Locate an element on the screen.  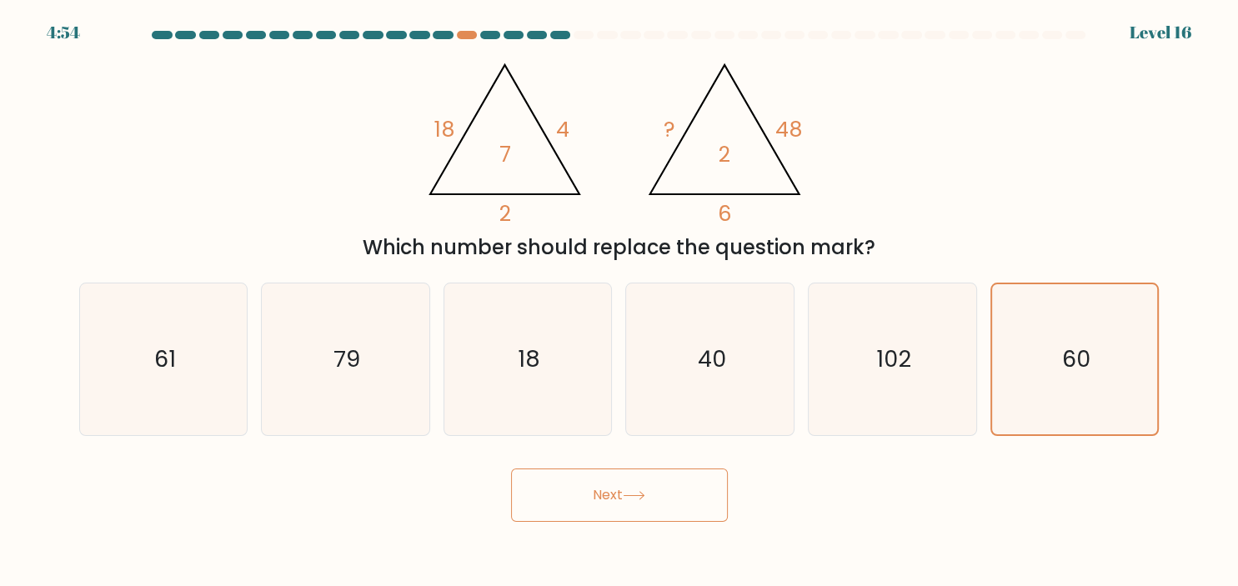
div: Level 16 is located at coordinates (1160, 33).